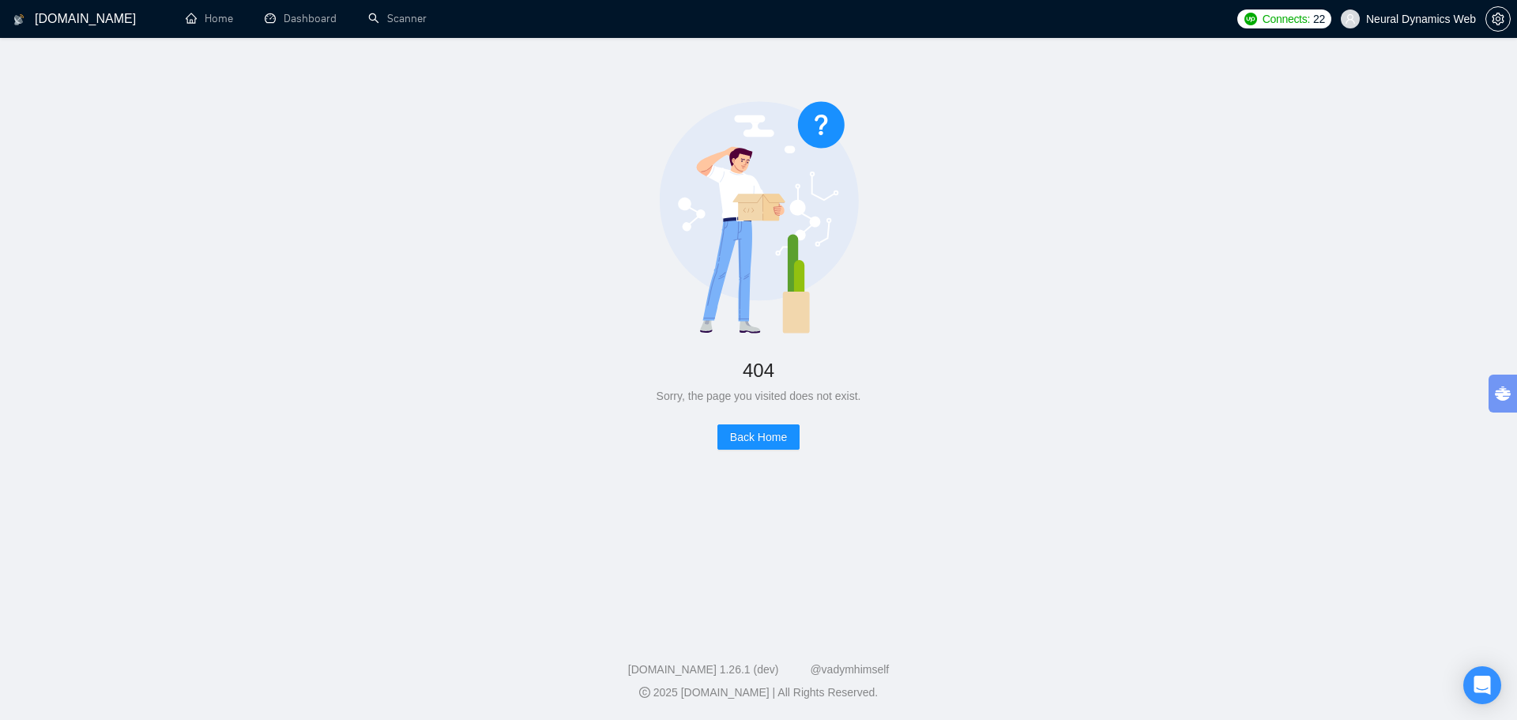 The height and width of the screenshot is (720, 1517). I want to click on a: searchScanner, so click(397, 18).